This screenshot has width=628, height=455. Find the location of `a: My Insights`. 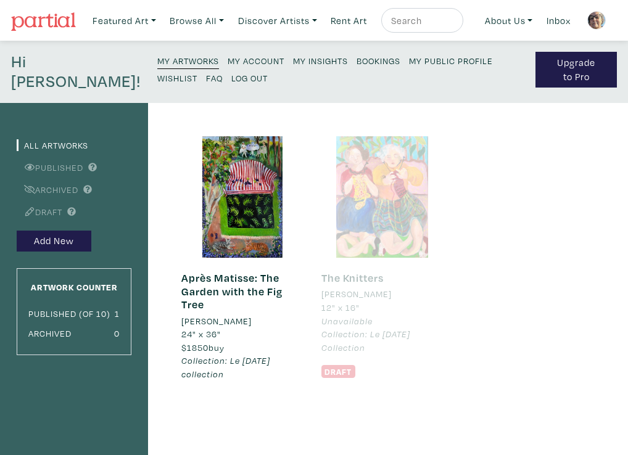

a: My Insights is located at coordinates (320, 60).